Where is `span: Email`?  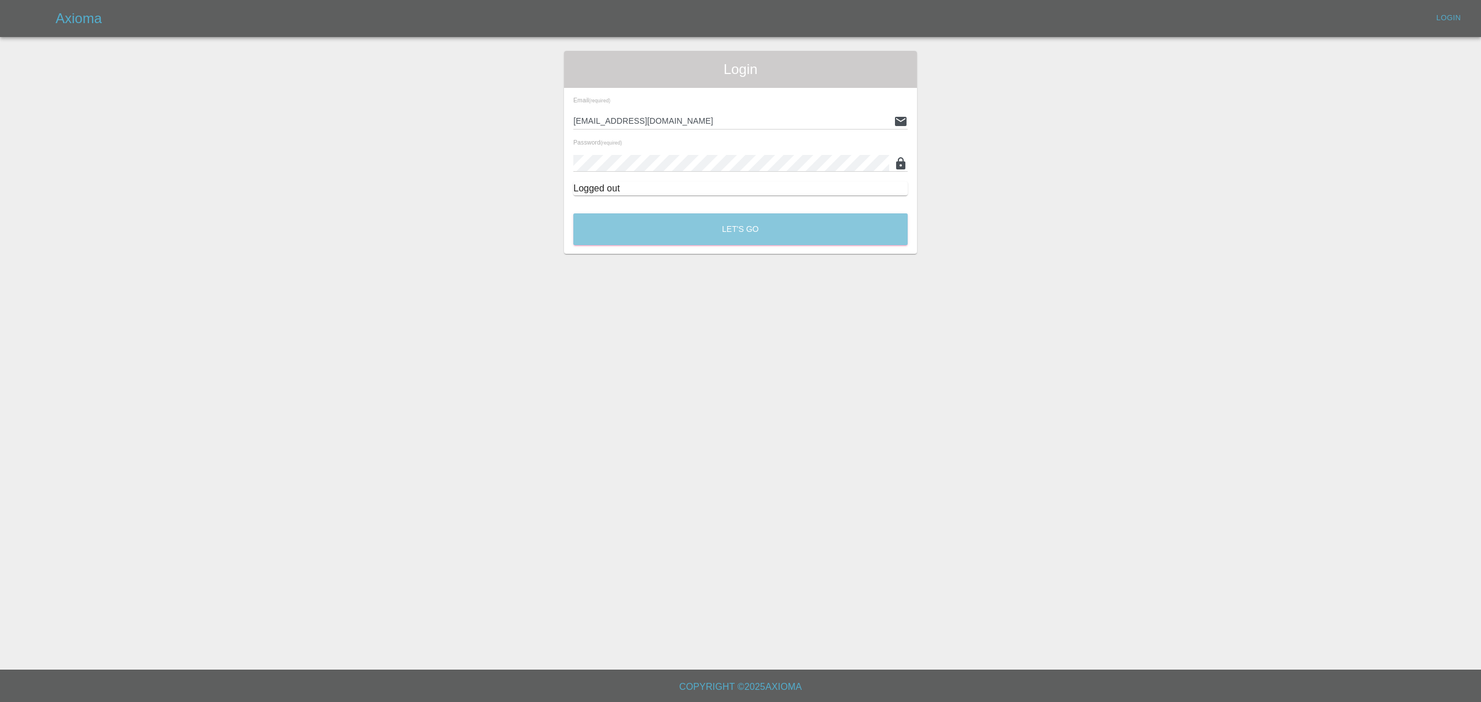
span: Email is located at coordinates (592, 100).